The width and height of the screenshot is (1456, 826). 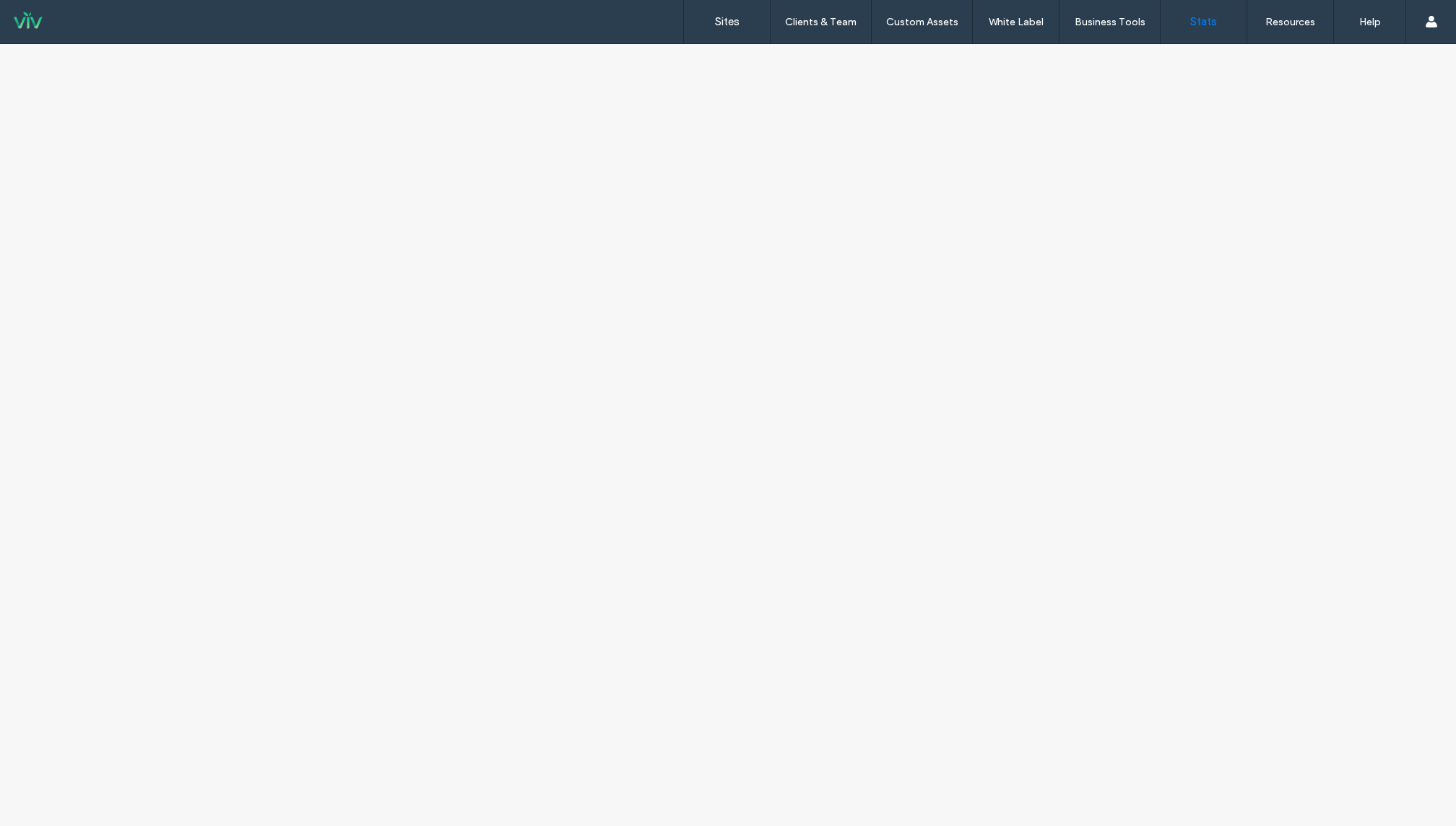 I want to click on label: Resources, so click(x=1290, y=22).